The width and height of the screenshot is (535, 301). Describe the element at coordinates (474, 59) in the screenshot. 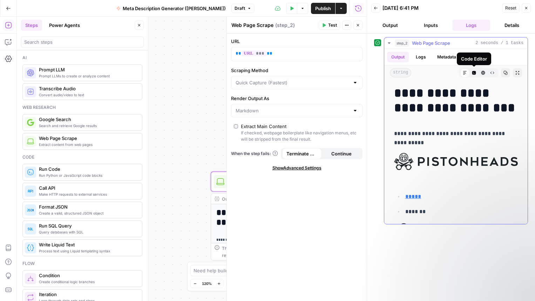

I see `div: Code Editor` at that location.